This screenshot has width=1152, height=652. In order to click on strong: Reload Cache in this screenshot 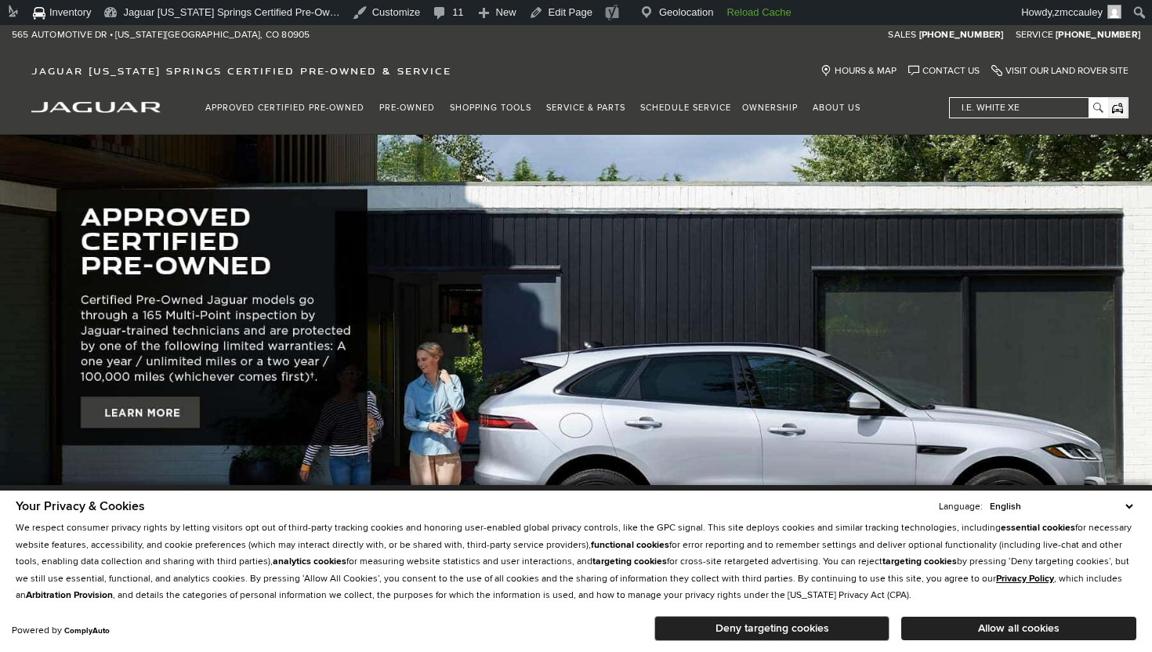, I will do `click(759, 12)`.